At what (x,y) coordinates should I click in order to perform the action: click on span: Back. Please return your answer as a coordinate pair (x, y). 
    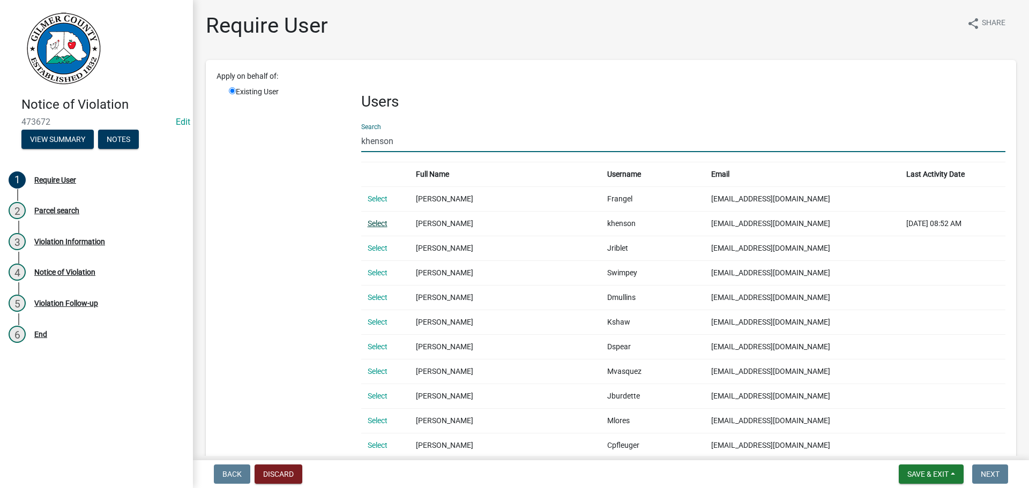
    Looking at the image, I should click on (232, 474).